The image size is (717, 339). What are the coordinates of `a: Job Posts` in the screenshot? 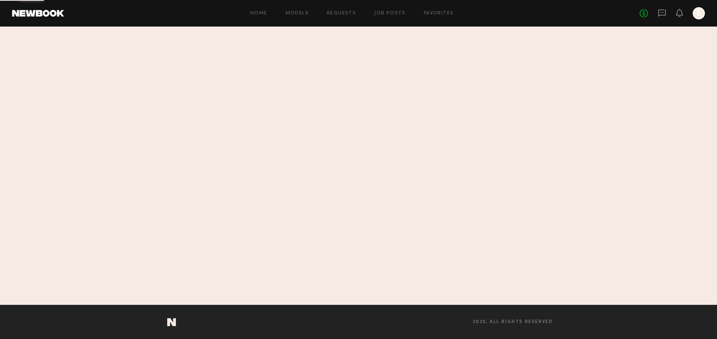 It's located at (390, 13).